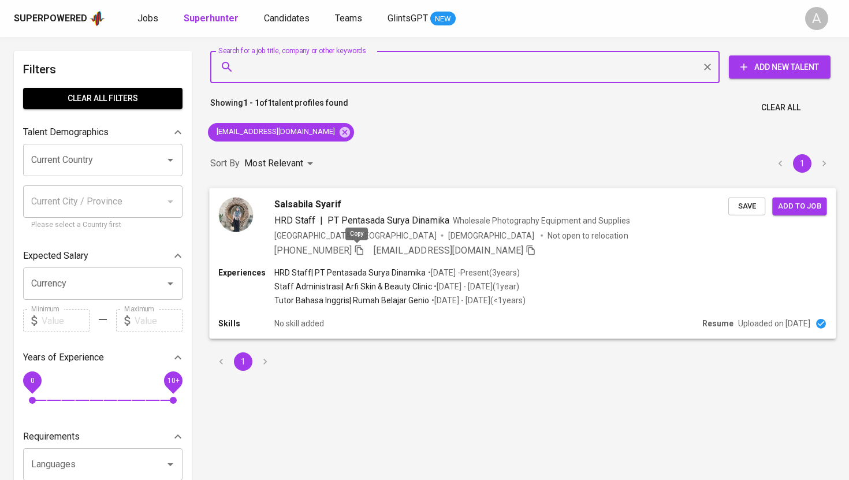 The width and height of the screenshot is (849, 480). Describe the element at coordinates (408, 18) in the screenshot. I see `span: GlintsGPT` at that location.